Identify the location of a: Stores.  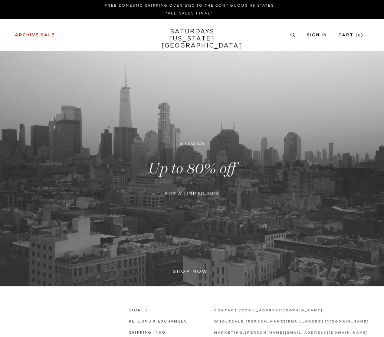
(138, 310).